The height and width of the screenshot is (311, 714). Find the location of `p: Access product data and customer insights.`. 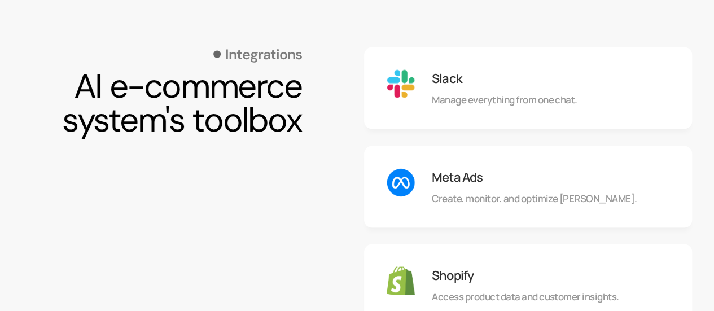

p: Access product data and customer insights. is located at coordinates (526, 297).